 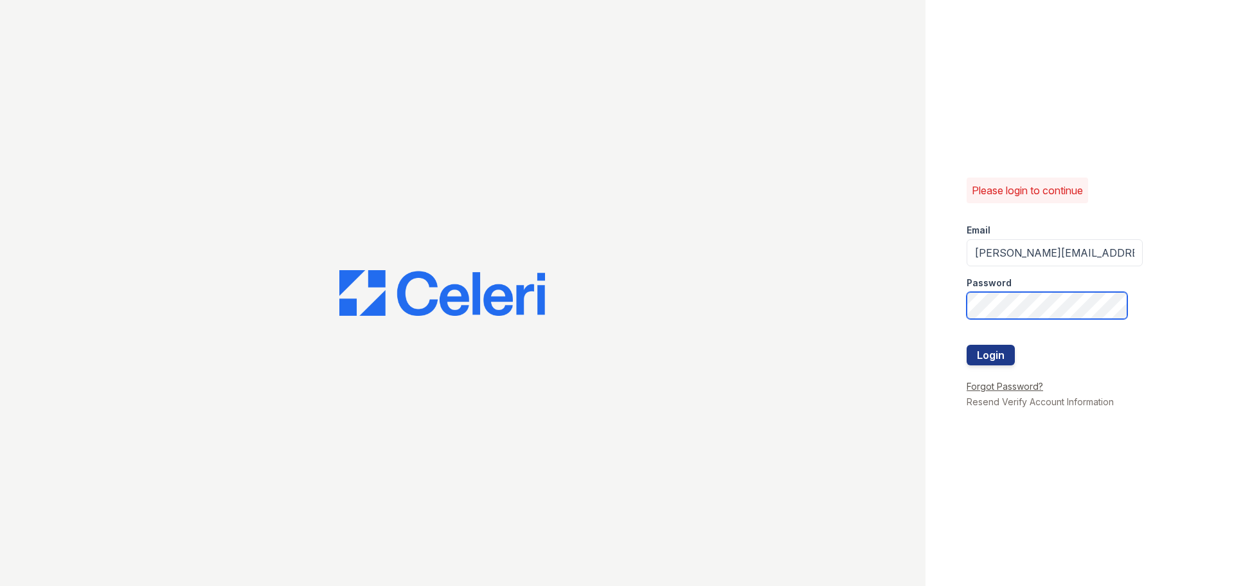 What do you see at coordinates (989, 283) in the screenshot?
I see `label: Password` at bounding box center [989, 283].